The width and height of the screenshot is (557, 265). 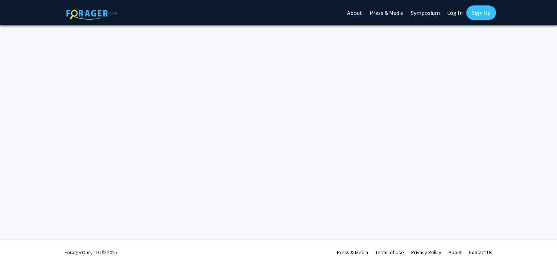 I want to click on a: Sign Up, so click(x=481, y=13).